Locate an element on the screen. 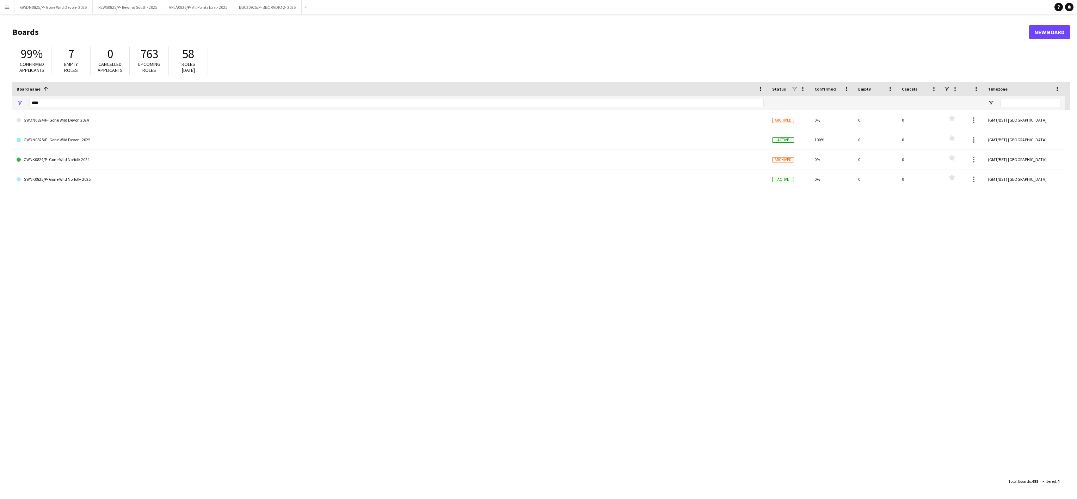 The image size is (1077, 499). a: New Board is located at coordinates (1049, 32).